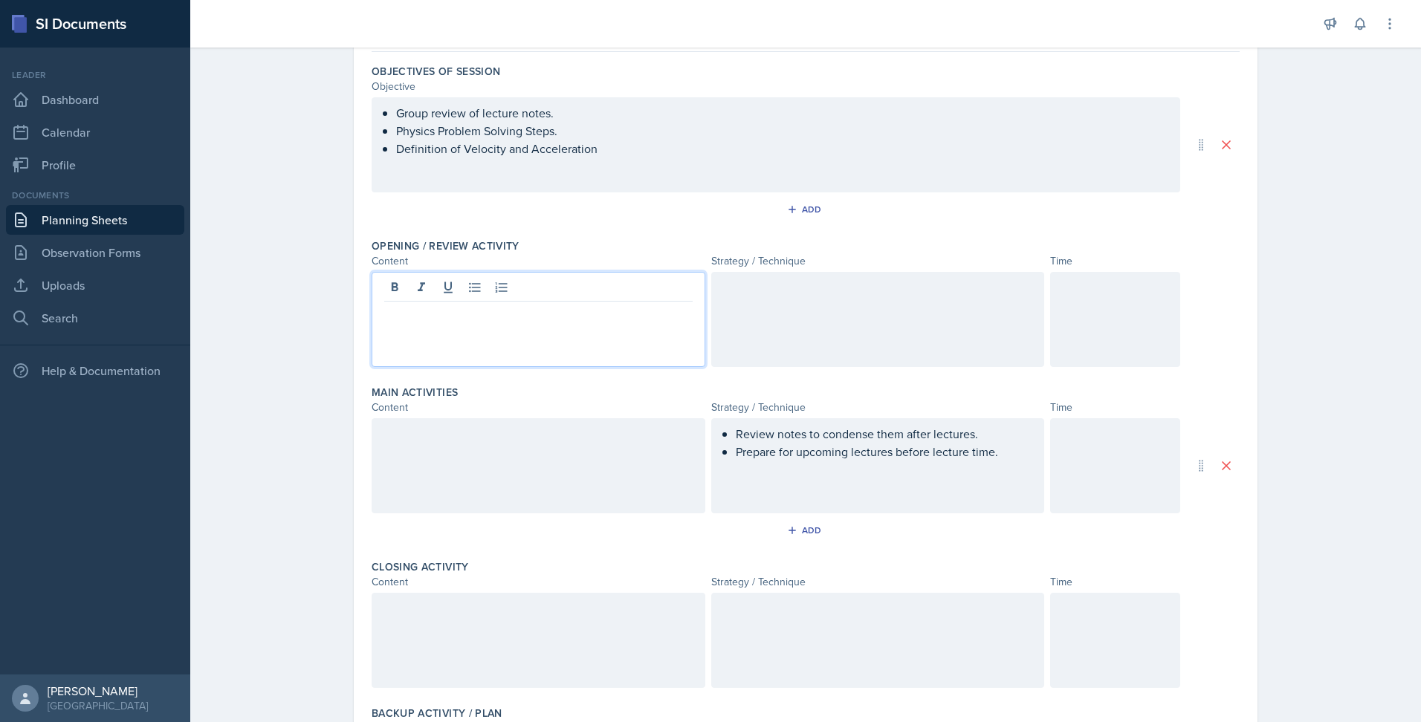 This screenshot has width=1421, height=722. I want to click on a: Dashboard, so click(95, 100).